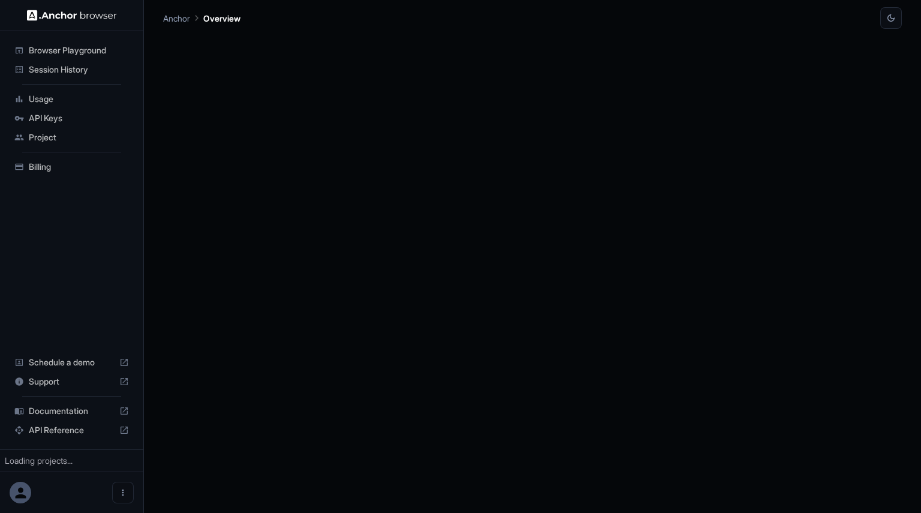  I want to click on span: Session History, so click(79, 70).